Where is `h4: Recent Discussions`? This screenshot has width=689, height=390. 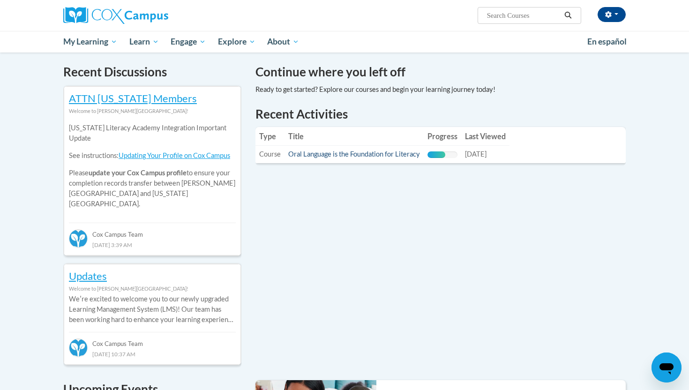
h4: Recent Discussions is located at coordinates (152, 72).